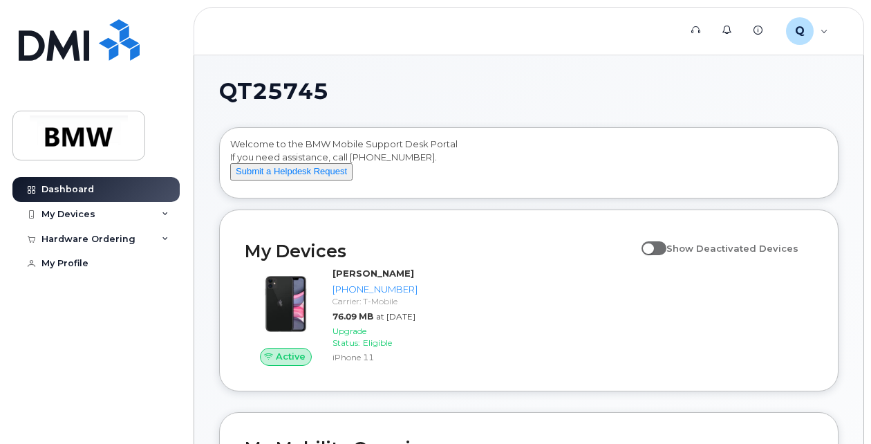  What do you see at coordinates (274, 91) in the screenshot?
I see `span: QT25745` at bounding box center [274, 91].